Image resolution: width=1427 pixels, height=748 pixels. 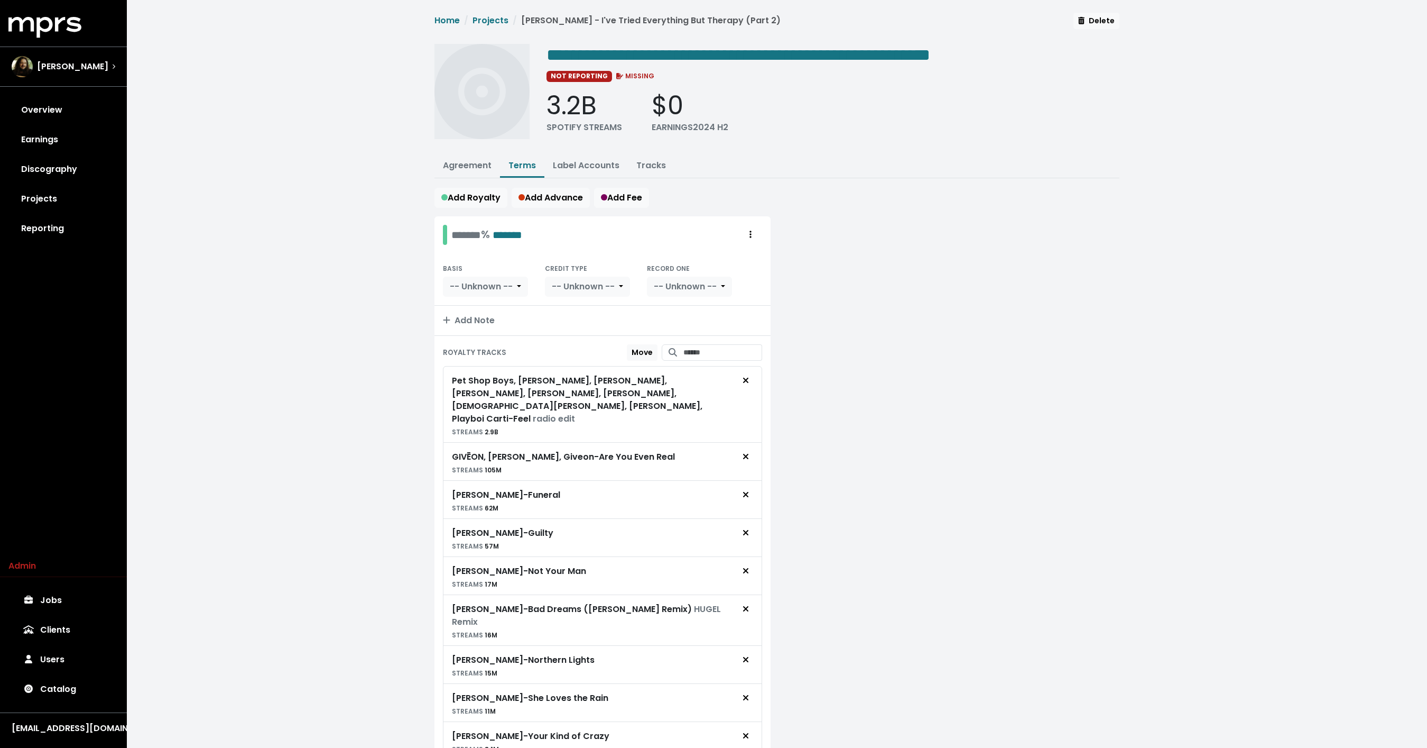 I want to click on small: BASIS, so click(x=453, y=268).